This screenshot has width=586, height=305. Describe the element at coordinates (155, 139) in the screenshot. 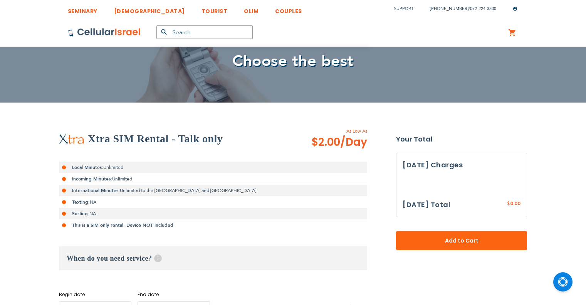

I see `h2: Xtra SIM Rental - Talk only` at that location.